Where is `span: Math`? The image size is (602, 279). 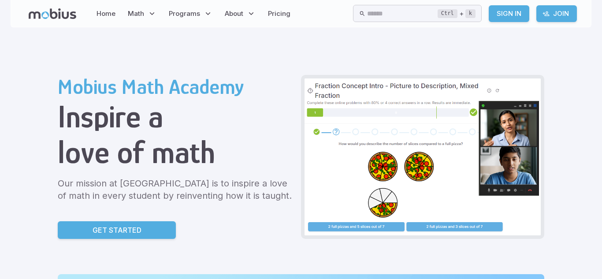 span: Math is located at coordinates (136, 14).